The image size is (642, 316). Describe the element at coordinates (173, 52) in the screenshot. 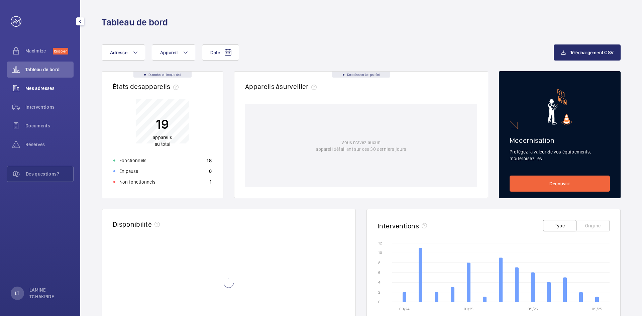

I see `button: Appareil` at that location.